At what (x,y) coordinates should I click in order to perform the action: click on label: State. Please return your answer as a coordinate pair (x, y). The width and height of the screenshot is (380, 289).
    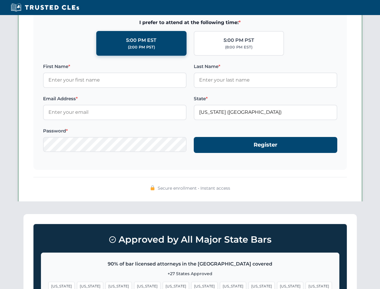
    Looking at the image, I should click on (265, 99).